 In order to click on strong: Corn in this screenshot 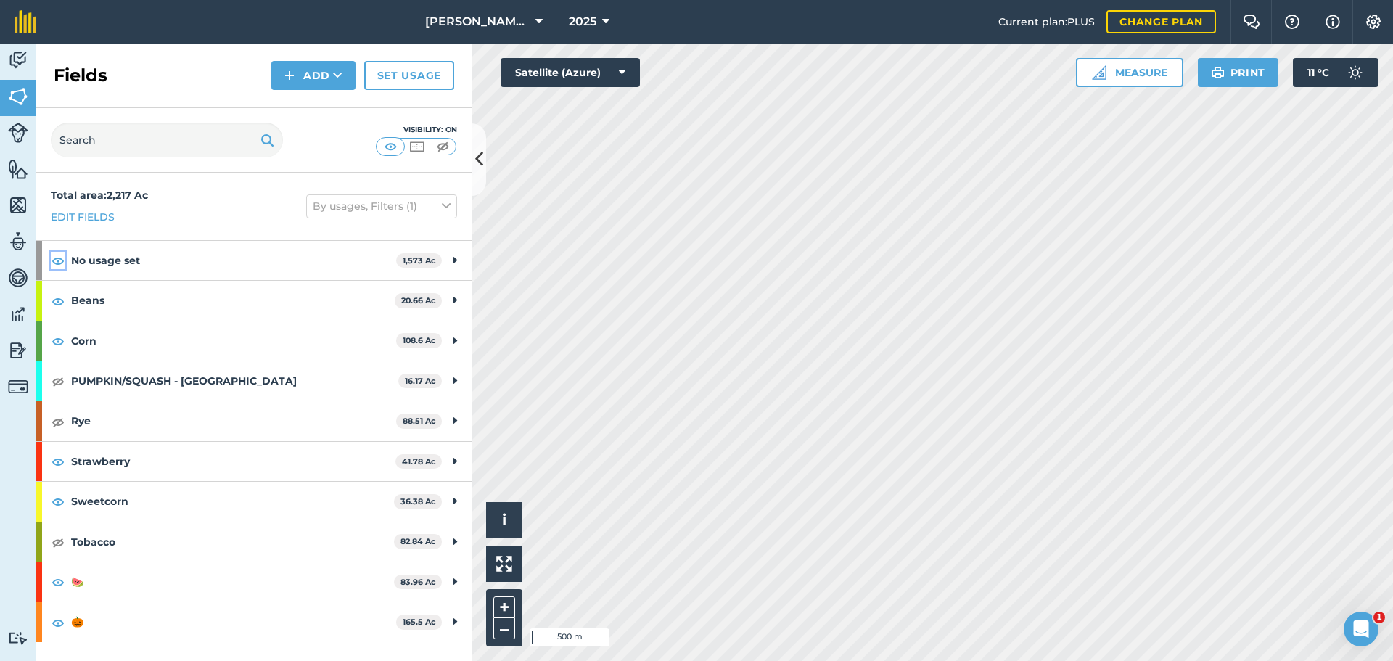, I will do `click(234, 341)`.